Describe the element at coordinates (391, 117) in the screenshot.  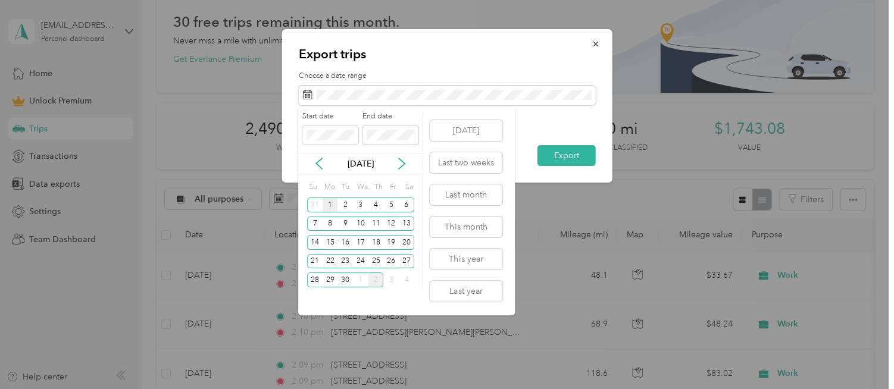
I see `label: End date` at that location.